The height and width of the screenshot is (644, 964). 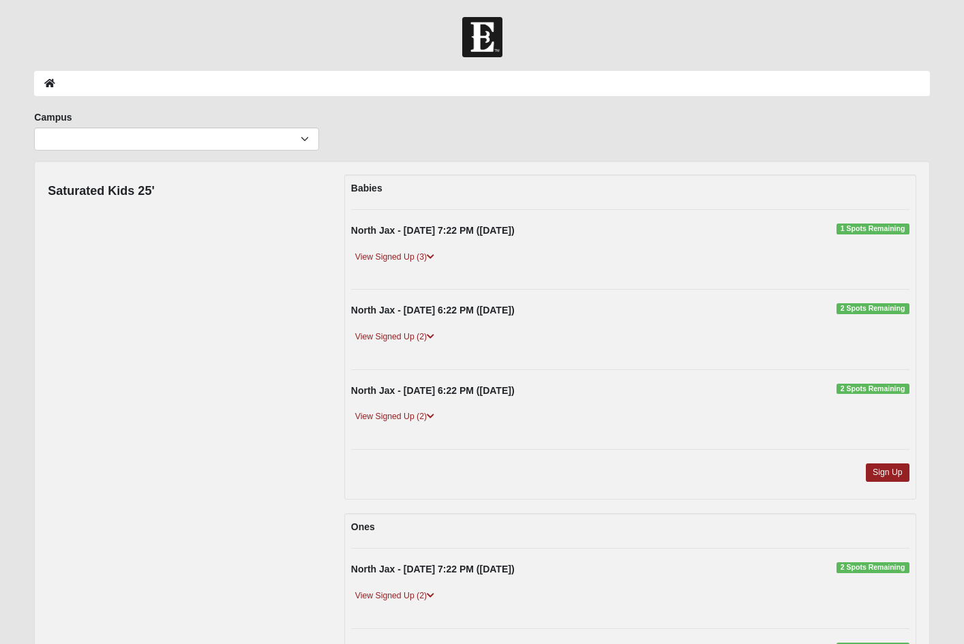 What do you see at coordinates (888, 473) in the screenshot?
I see `a: Sign Up` at bounding box center [888, 473].